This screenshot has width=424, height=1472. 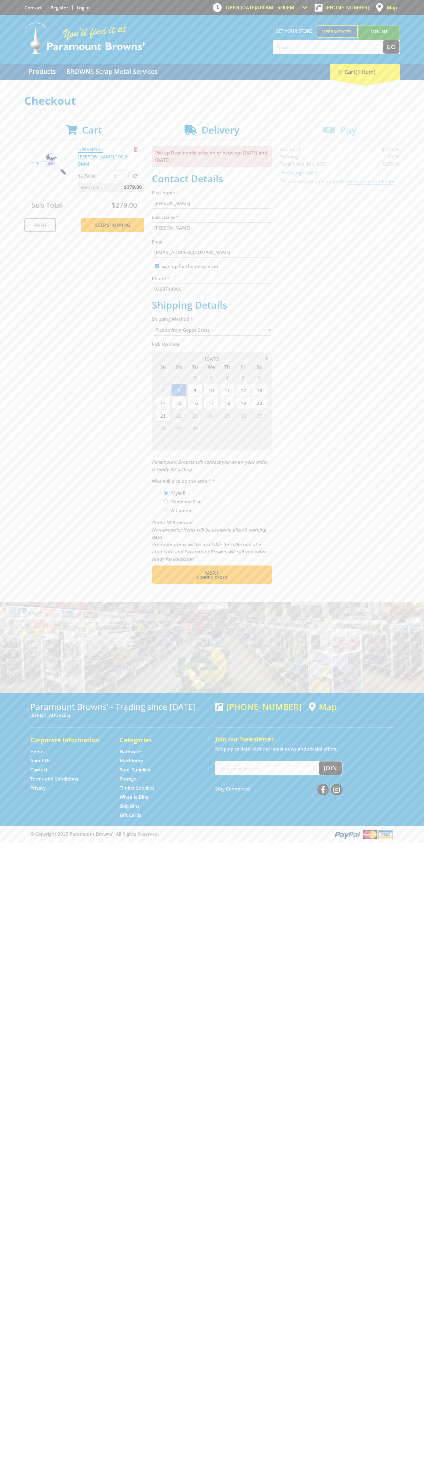 What do you see at coordinates (212, 289) in the screenshot?
I see `input: Please enter your telephone number.` at bounding box center [212, 289].